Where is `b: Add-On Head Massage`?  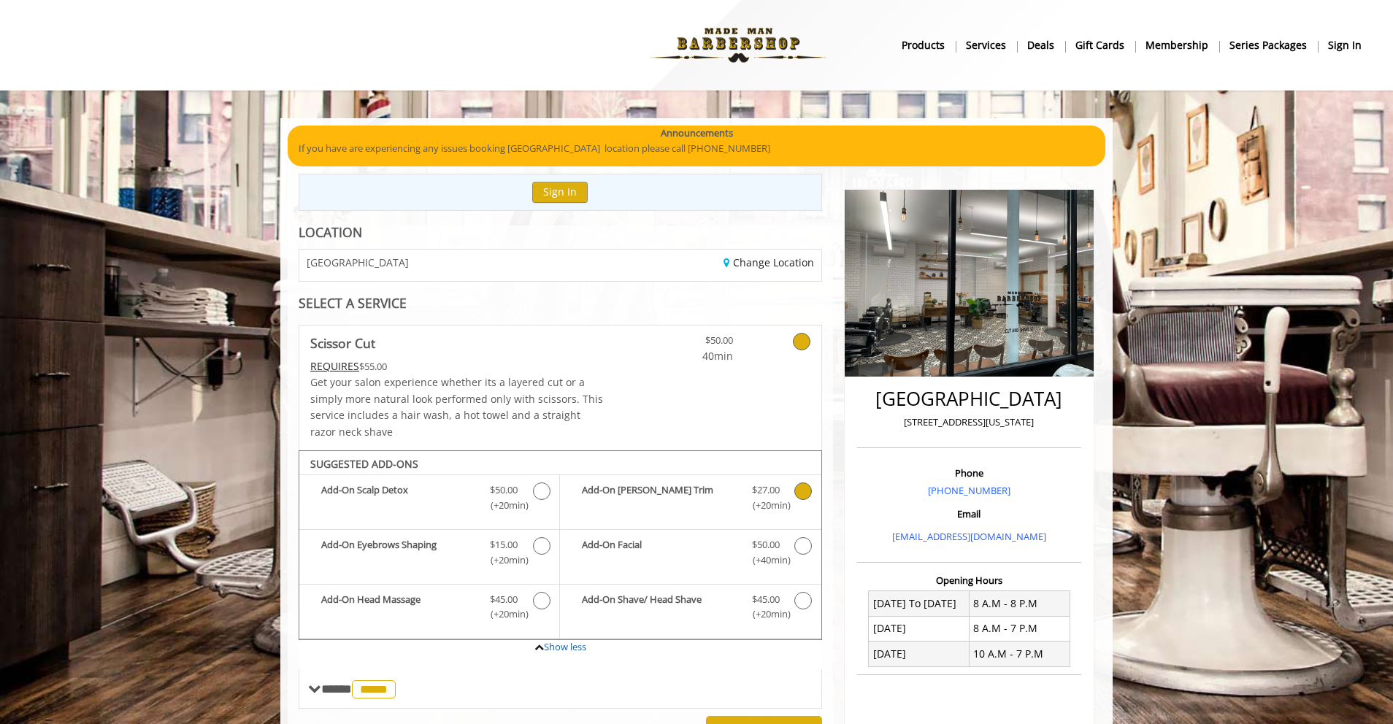
b: Add-On Head Massage is located at coordinates (398, 608).